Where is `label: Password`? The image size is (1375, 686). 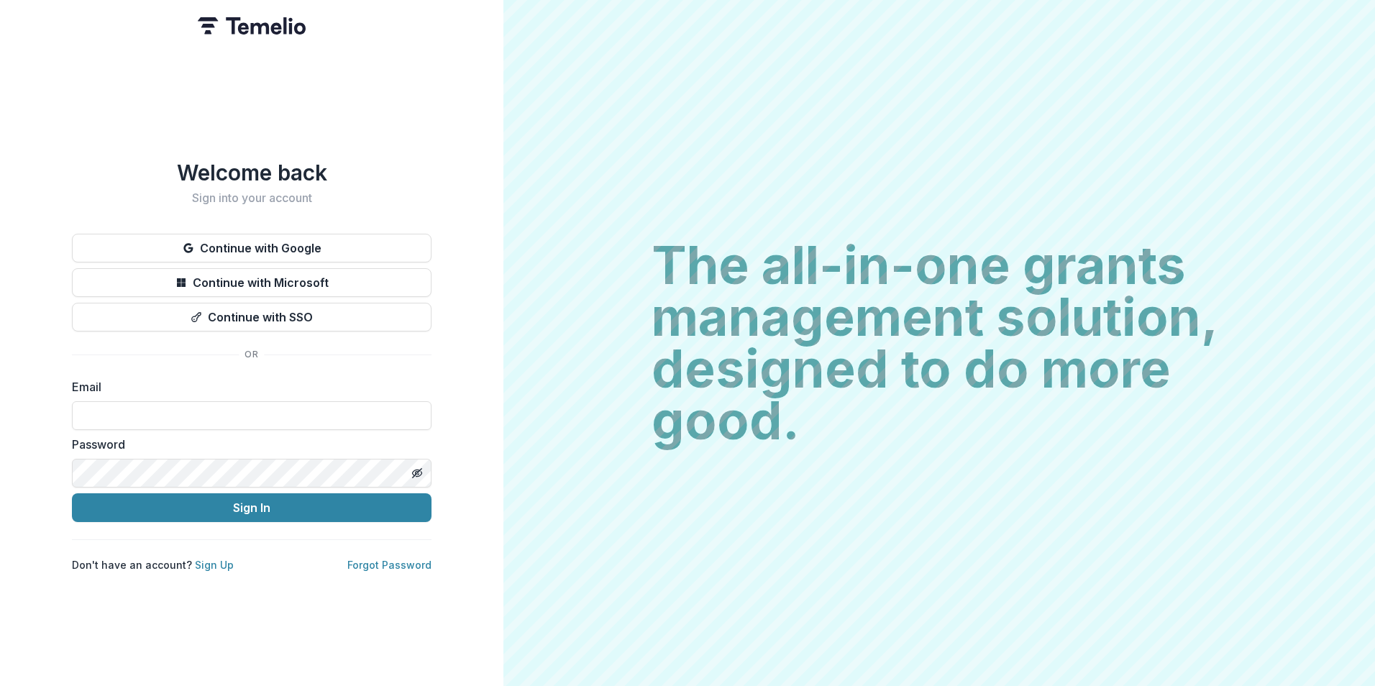 label: Password is located at coordinates (247, 444).